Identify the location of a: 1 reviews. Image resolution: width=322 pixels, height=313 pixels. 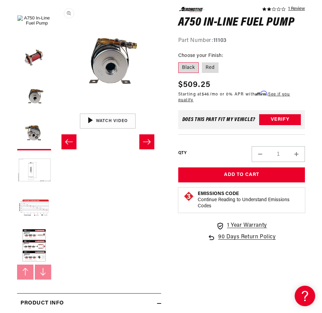
(296, 9).